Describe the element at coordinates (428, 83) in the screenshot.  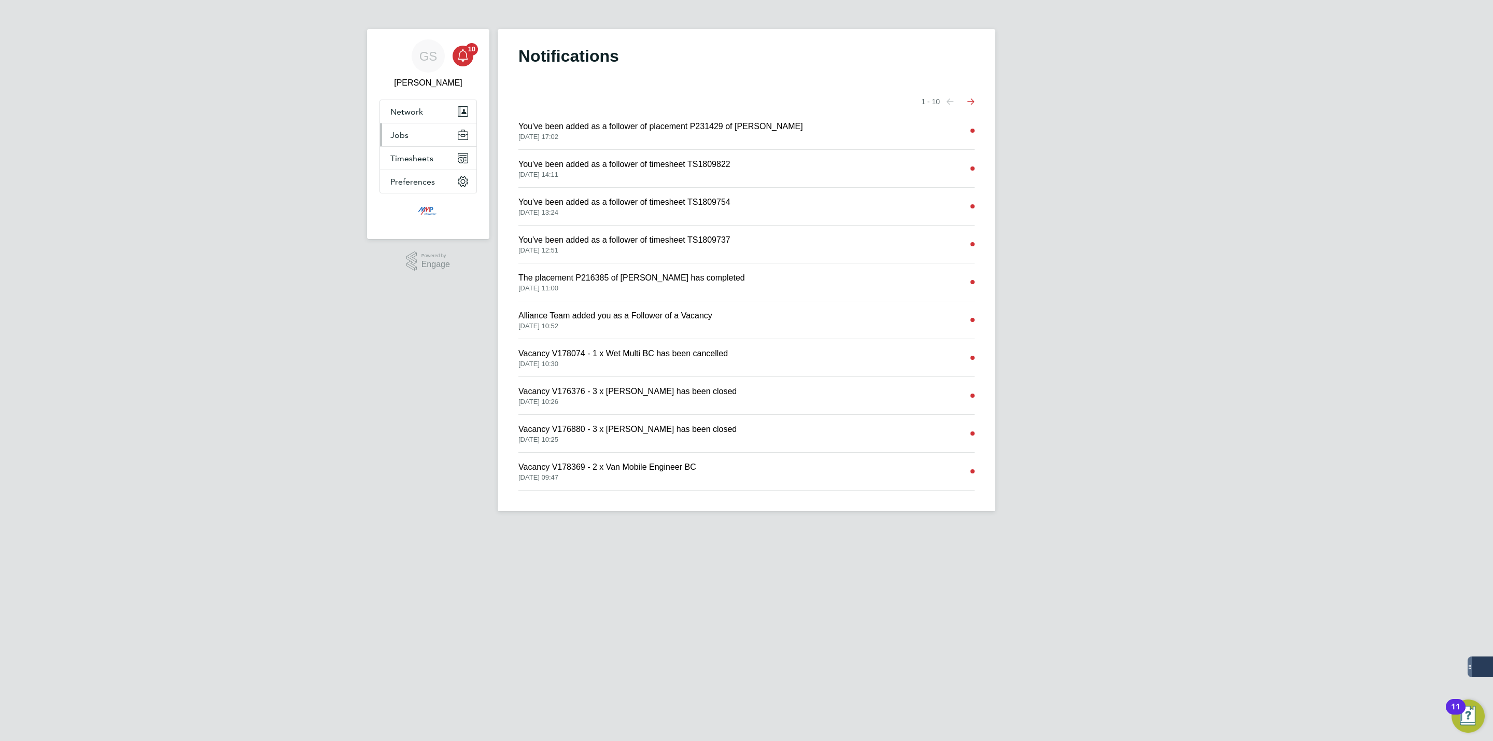
I see `span: George Stacey` at that location.